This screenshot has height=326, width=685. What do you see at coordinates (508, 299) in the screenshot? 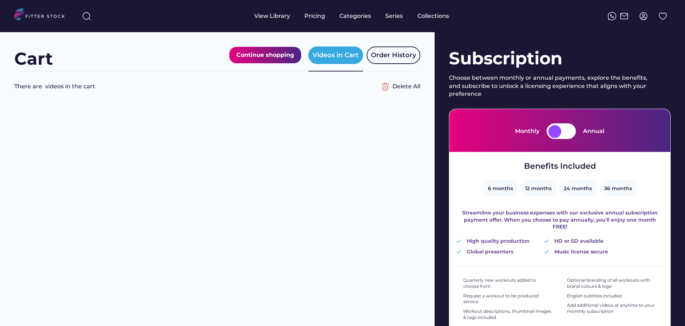
I see `div: Request a workout to be produced service` at bounding box center [508, 299].